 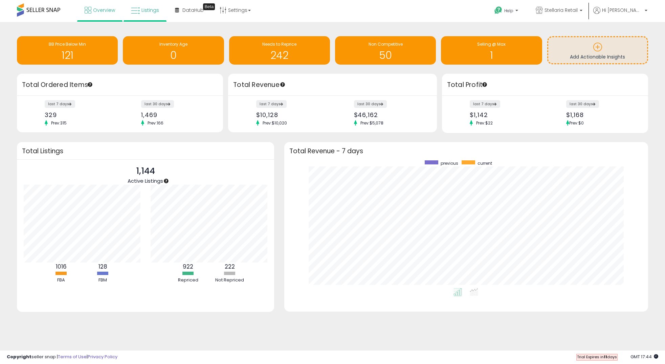 What do you see at coordinates (145, 151) in the screenshot?
I see `h3: Total Listings` at bounding box center [145, 151].